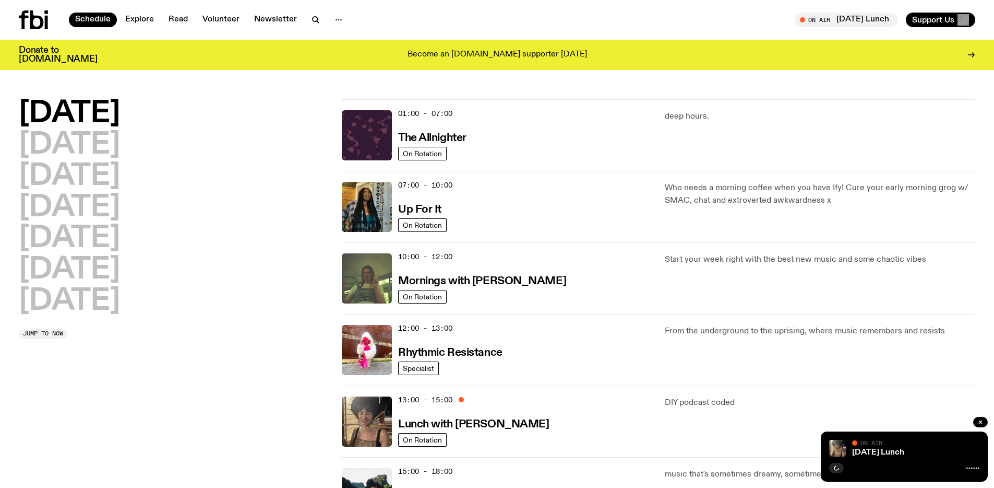 This screenshot has height=488, width=994. What do you see at coordinates (420, 209) in the screenshot?
I see `h3: Up For It` at bounding box center [420, 209].